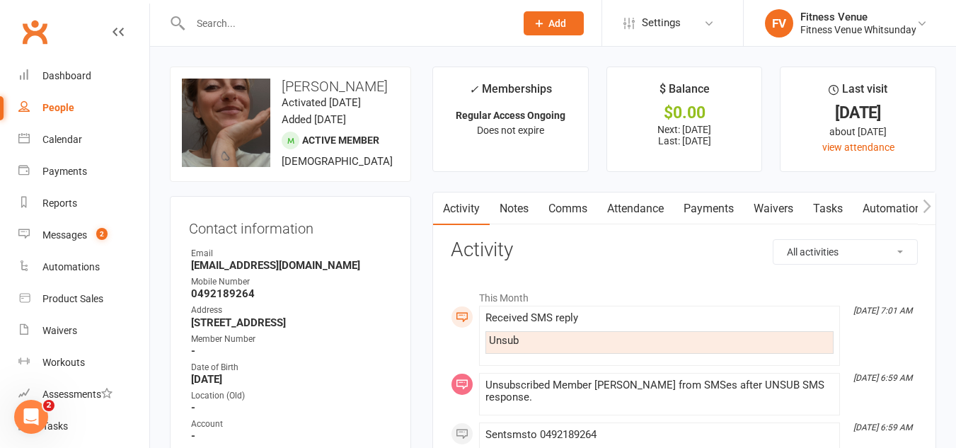 Image resolution: width=956 pixels, height=448 pixels. I want to click on div: Assessments, so click(77, 394).